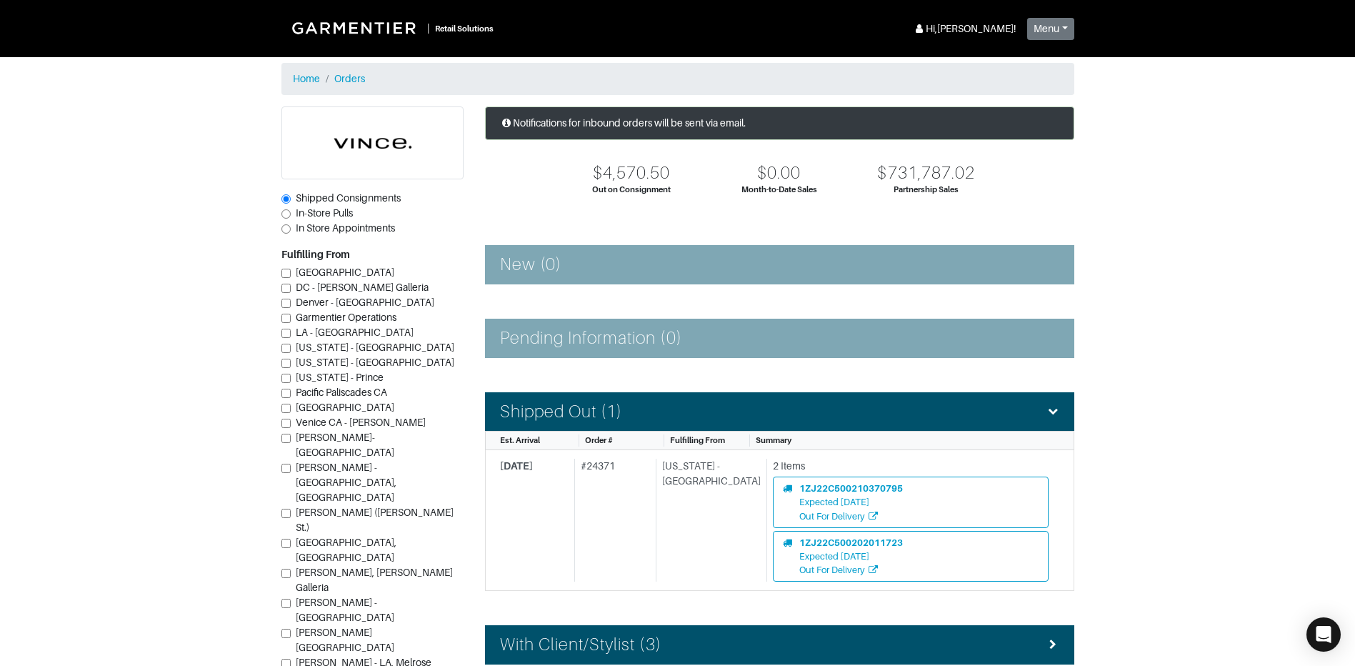 The height and width of the screenshot is (666, 1355). What do you see at coordinates (1324, 634) in the screenshot?
I see `div: Open Intercom Messenger` at bounding box center [1324, 634].